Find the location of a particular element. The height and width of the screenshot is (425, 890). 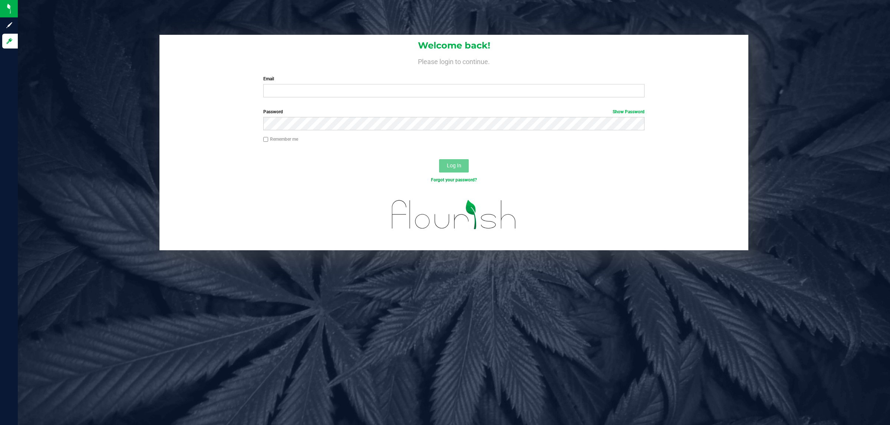

inline-svg: Sign up is located at coordinates (9, 25).